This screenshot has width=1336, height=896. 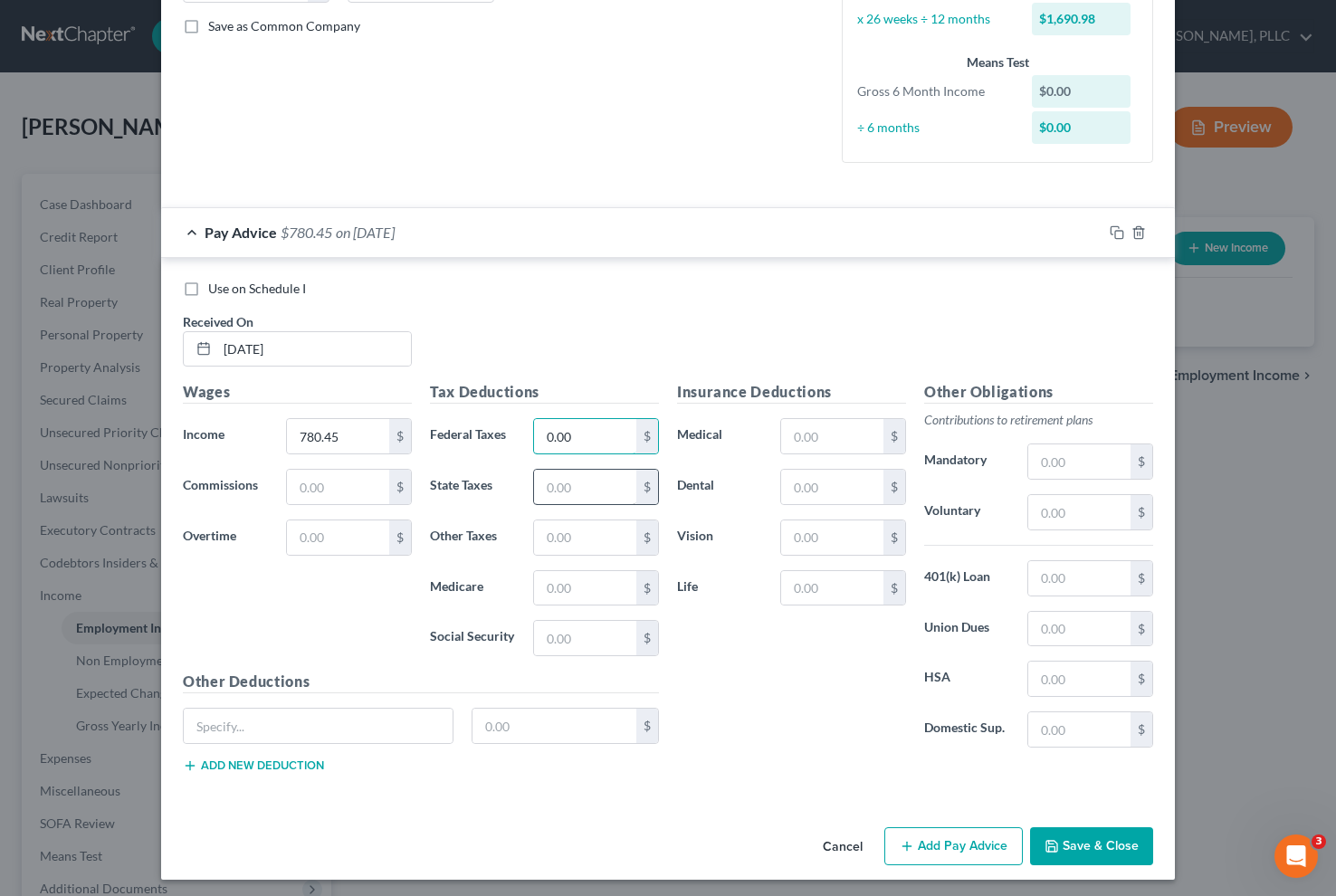 I want to click on input: Specify..., so click(x=317, y=726).